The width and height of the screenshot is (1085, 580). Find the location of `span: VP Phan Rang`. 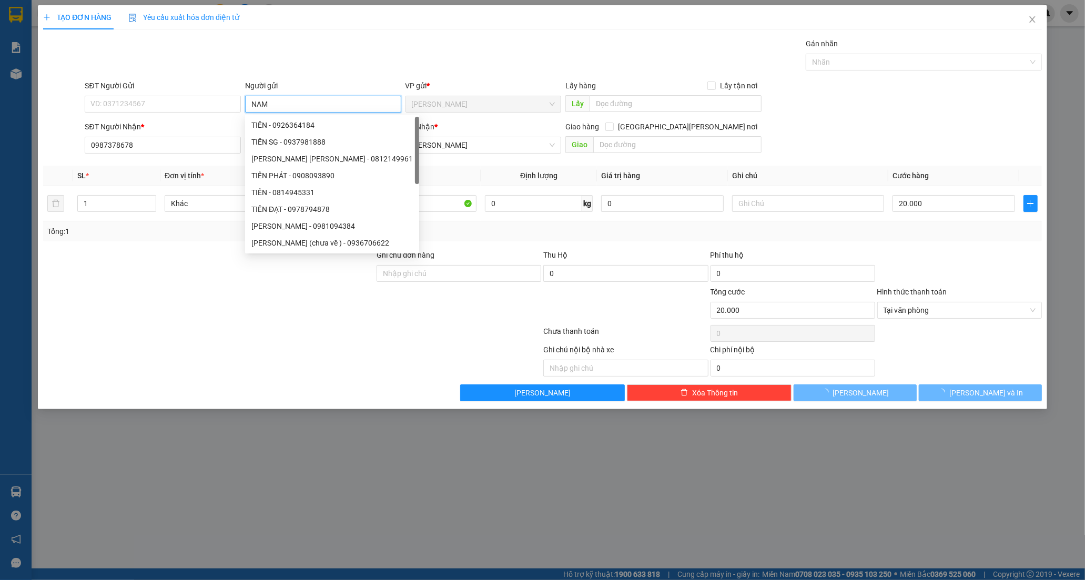

span: VP Phan Rang is located at coordinates (483, 104).